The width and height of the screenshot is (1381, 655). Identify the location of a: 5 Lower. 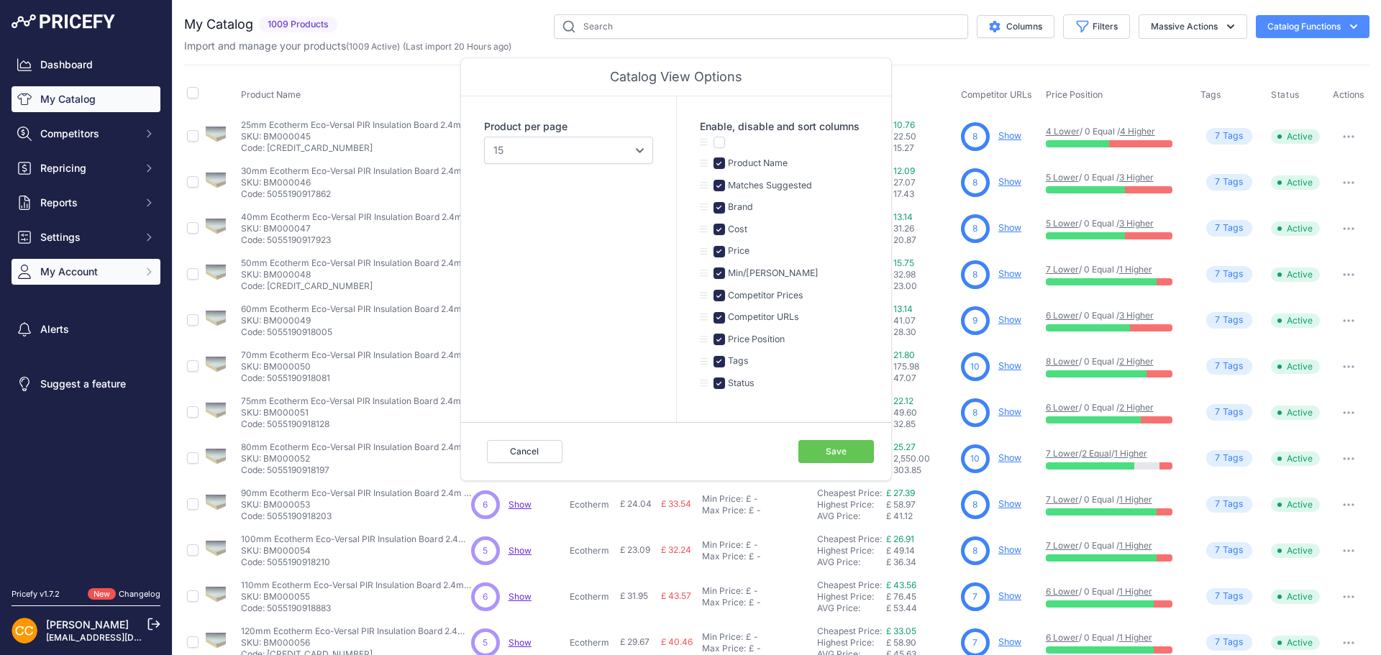
(1062, 177).